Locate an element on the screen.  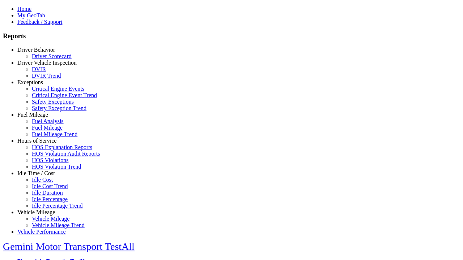
a: DVIR Trend is located at coordinates (46, 76).